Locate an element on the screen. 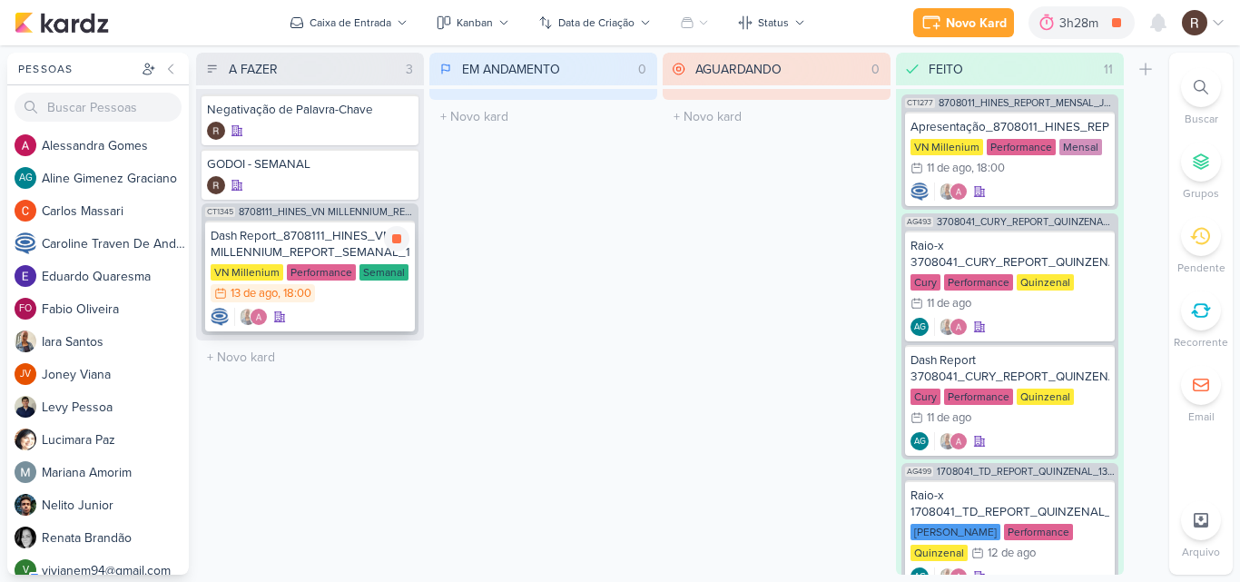  div: C a r l o s M a s s a r i is located at coordinates (115, 211).